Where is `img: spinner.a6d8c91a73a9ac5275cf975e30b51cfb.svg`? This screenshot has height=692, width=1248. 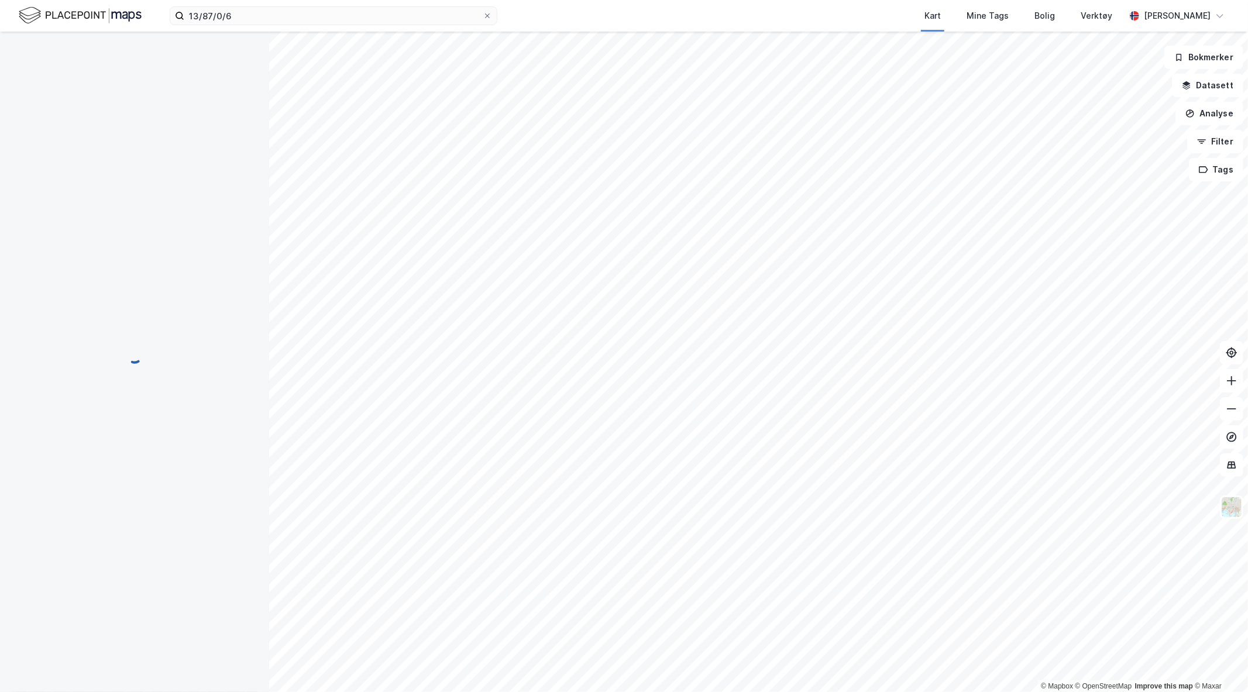 img: spinner.a6d8c91a73a9ac5275cf975e30b51cfb.svg is located at coordinates (135, 355).